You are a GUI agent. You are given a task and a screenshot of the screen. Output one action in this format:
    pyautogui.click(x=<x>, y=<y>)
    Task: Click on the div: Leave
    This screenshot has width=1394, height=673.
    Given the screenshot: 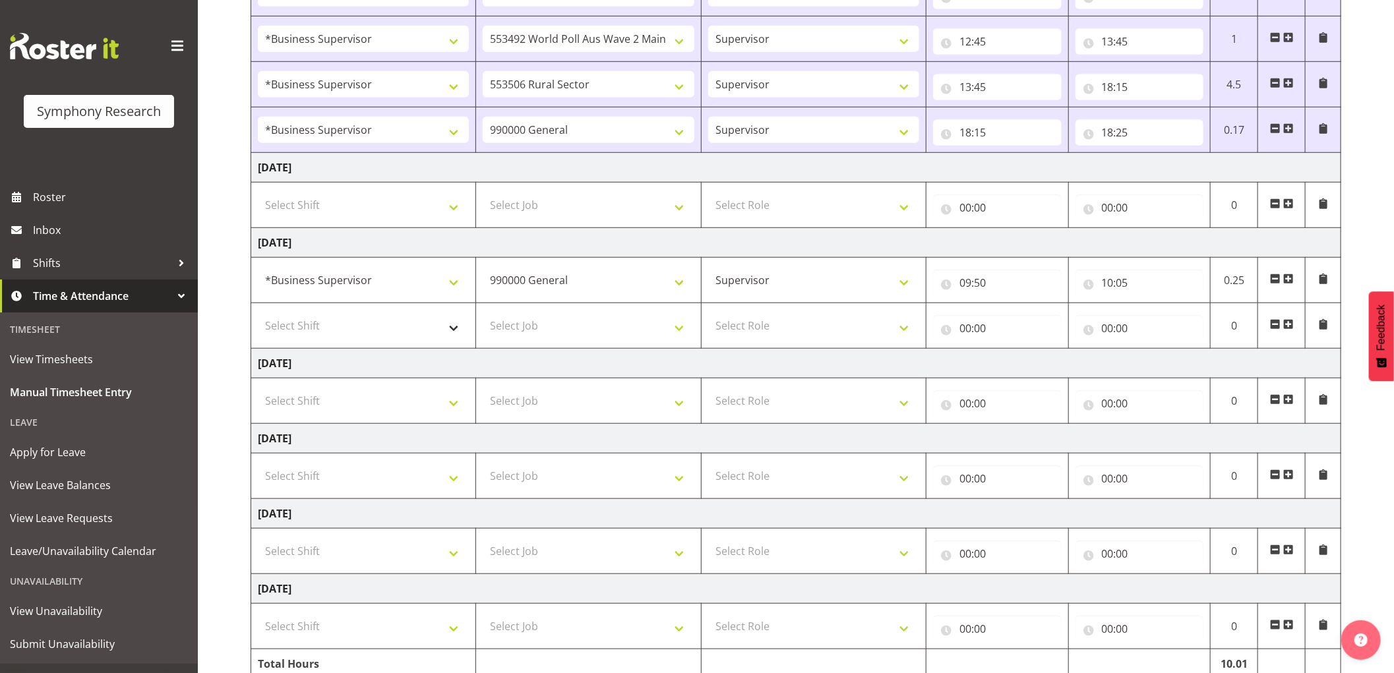 What is the action you would take?
    pyautogui.click(x=99, y=422)
    